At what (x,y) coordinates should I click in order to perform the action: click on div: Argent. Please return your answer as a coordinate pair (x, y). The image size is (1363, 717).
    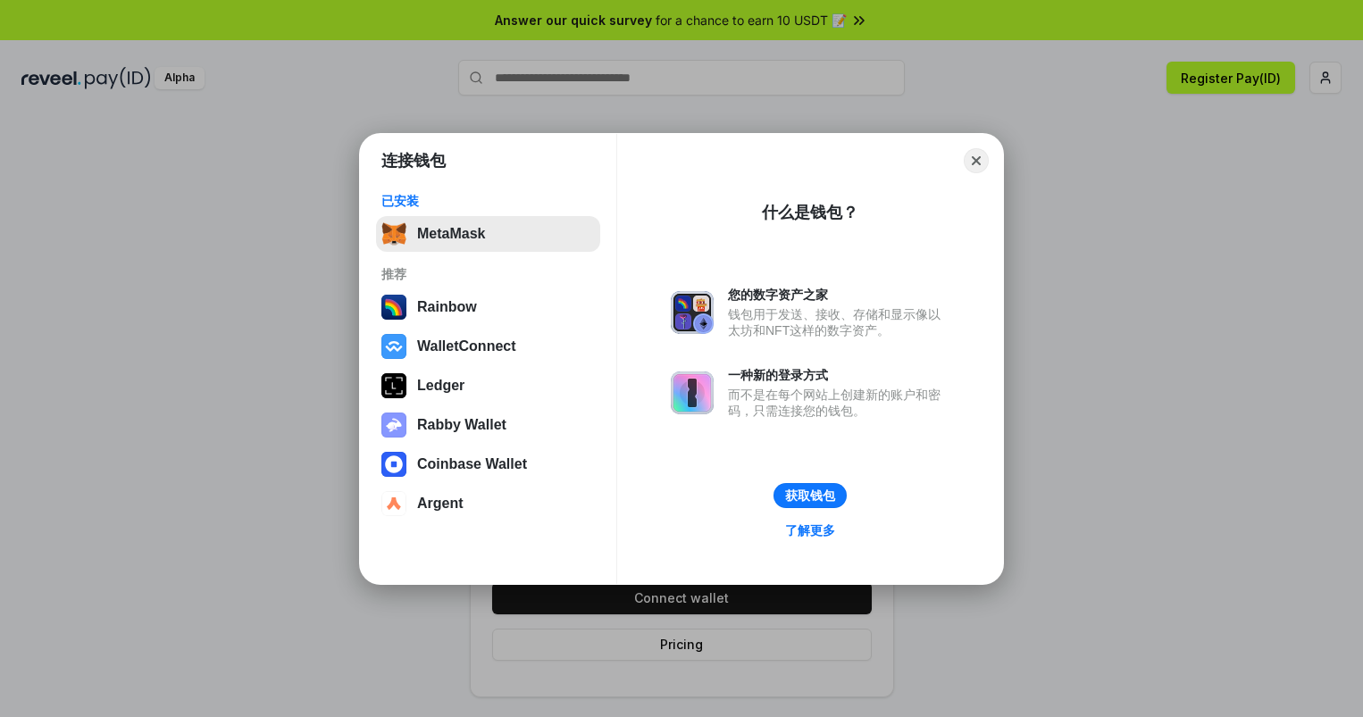
    Looking at the image, I should click on (440, 504).